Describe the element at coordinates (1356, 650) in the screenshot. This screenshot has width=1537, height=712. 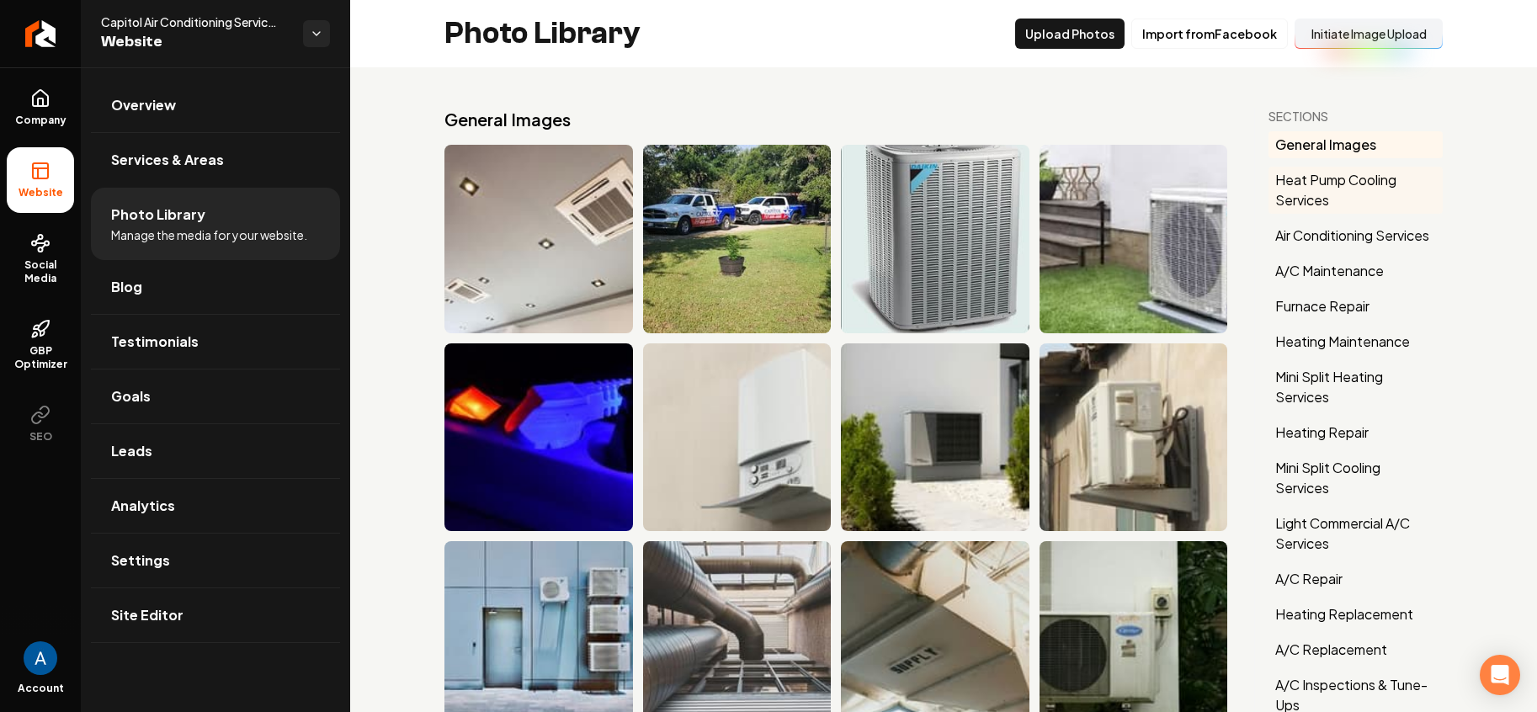
I see `button: A/C Replacement` at that location.